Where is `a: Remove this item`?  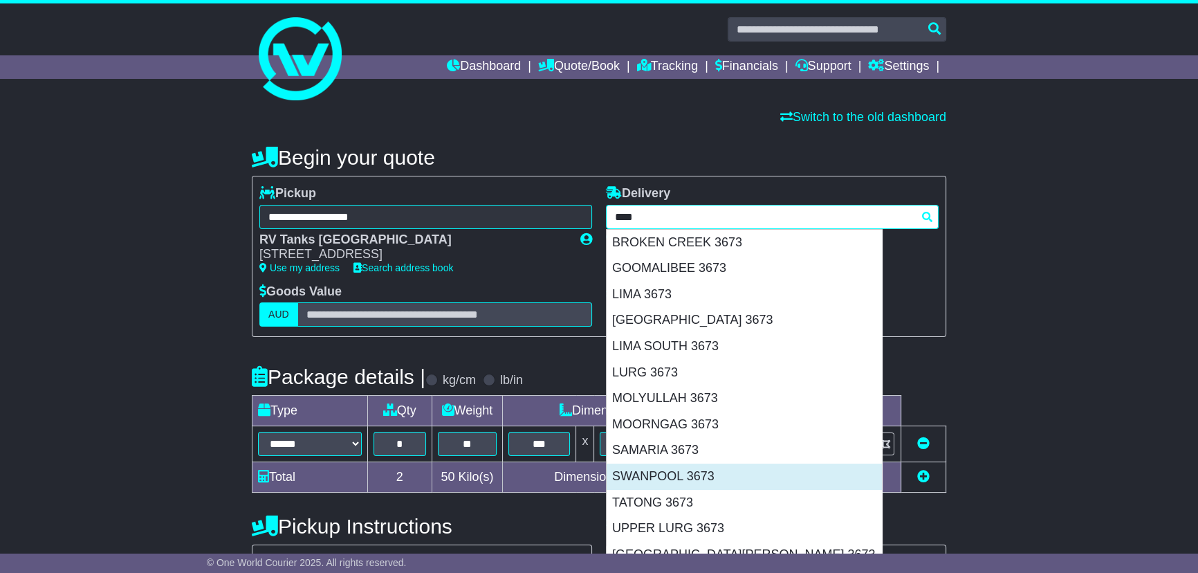
a: Remove this item is located at coordinates (924, 443).